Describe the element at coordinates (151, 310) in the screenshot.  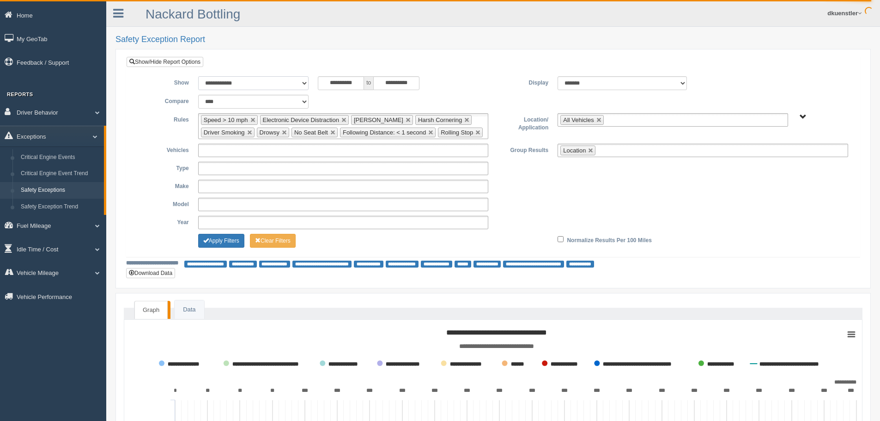
I see `a: Graph` at that location.